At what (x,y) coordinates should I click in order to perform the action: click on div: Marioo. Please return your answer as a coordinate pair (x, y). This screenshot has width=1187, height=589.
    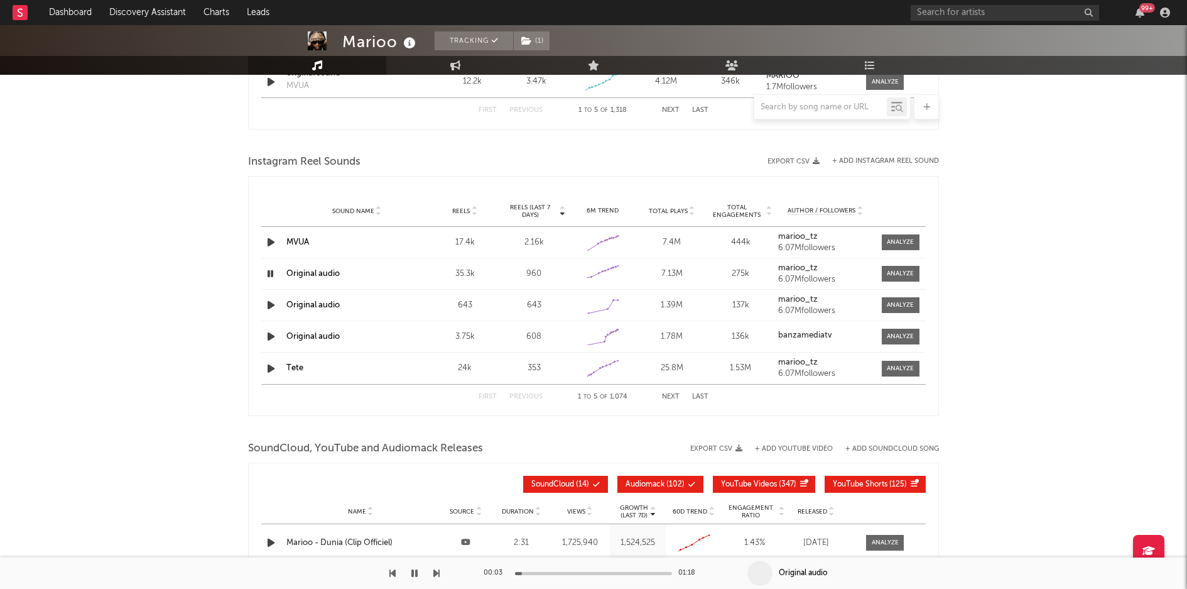
    Looking at the image, I should click on (381, 41).